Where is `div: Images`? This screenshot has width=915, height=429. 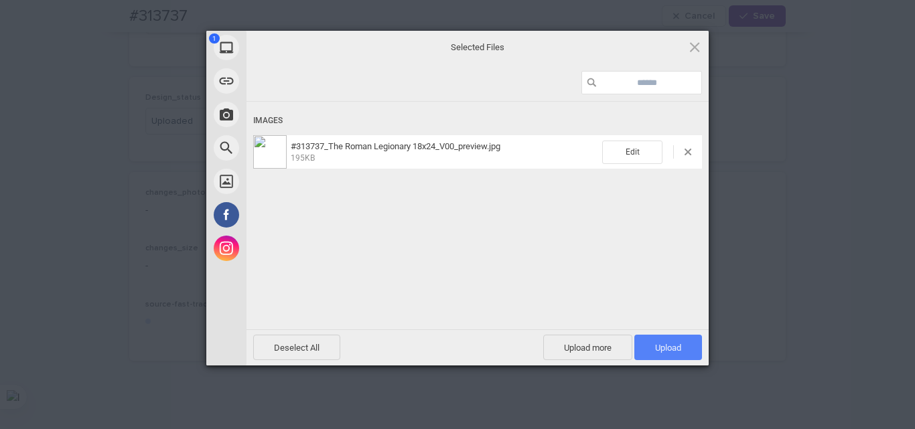 div: Images is located at coordinates (477, 121).